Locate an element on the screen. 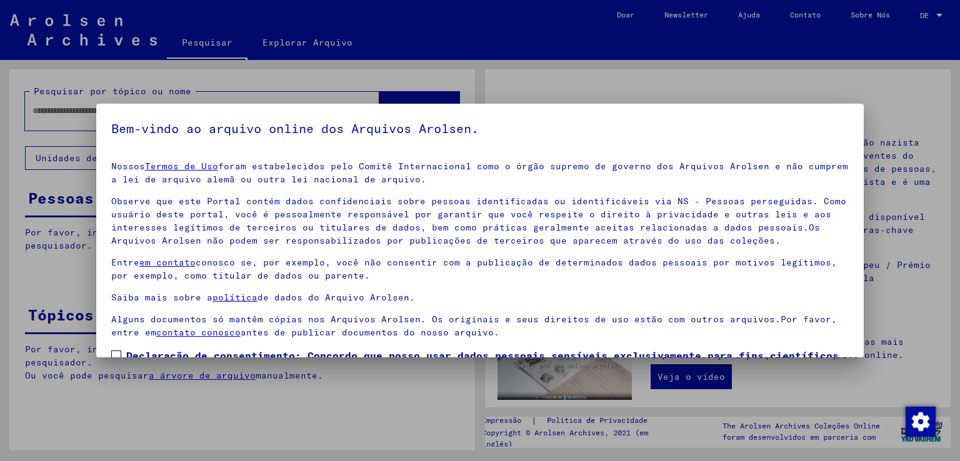  a: política is located at coordinates (235, 297).